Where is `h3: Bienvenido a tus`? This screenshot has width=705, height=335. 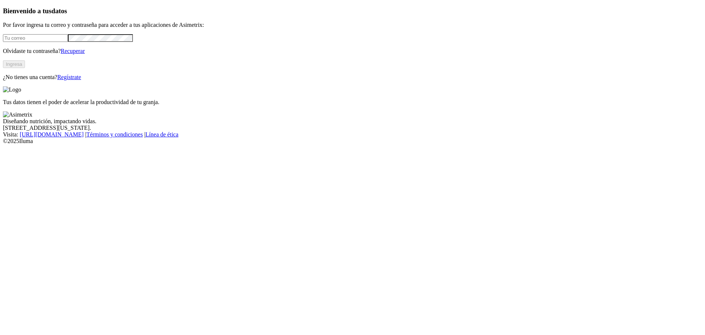
h3: Bienvenido a tus is located at coordinates (353, 11).